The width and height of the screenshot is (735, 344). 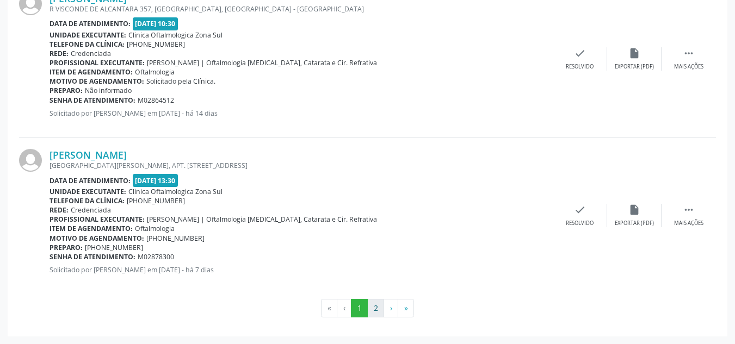 I want to click on button: Go to page 1, so click(x=359, y=308).